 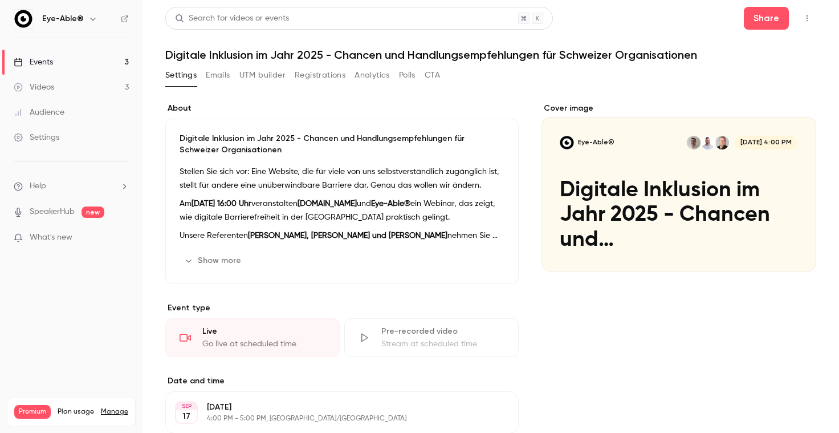 I want to click on span: new, so click(x=93, y=212).